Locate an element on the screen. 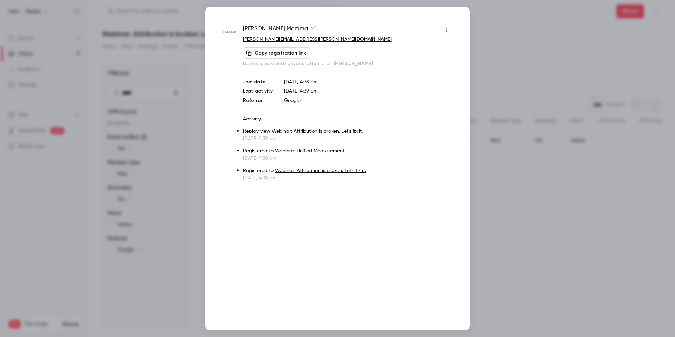 The height and width of the screenshot is (337, 675). p: Last activity is located at coordinates (258, 91).